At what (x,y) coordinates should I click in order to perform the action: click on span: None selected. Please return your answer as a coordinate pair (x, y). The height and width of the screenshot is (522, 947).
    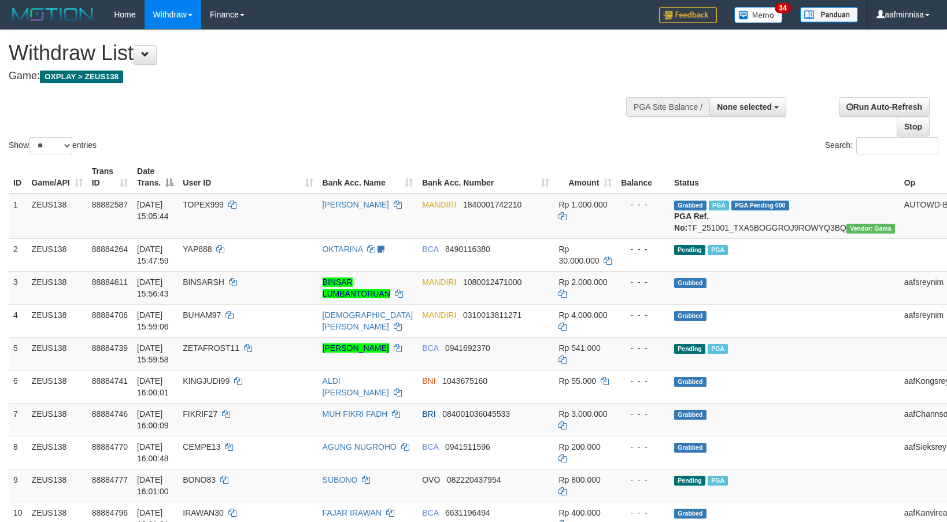
    Looking at the image, I should click on (744, 107).